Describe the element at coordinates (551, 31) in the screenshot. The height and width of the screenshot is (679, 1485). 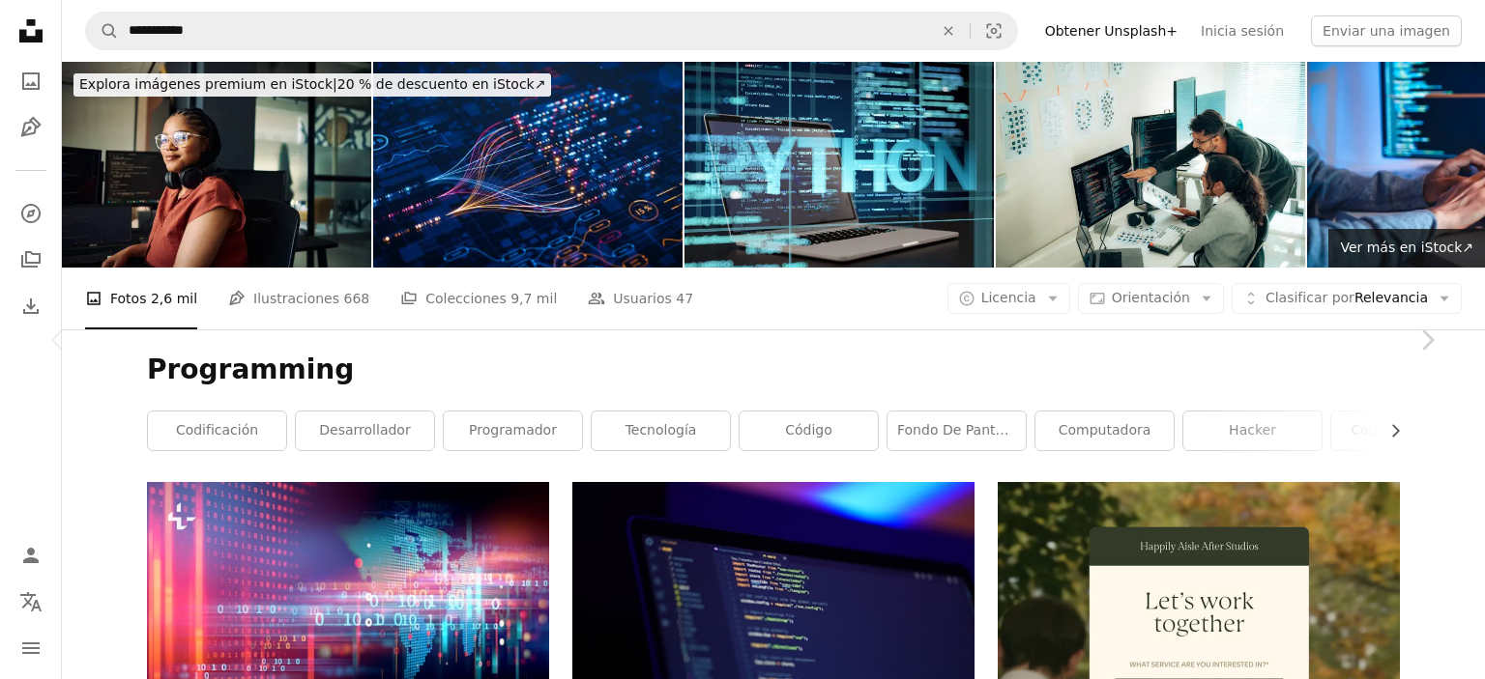
I see `form: Encuentra imágenes en todo el sitio` at that location.